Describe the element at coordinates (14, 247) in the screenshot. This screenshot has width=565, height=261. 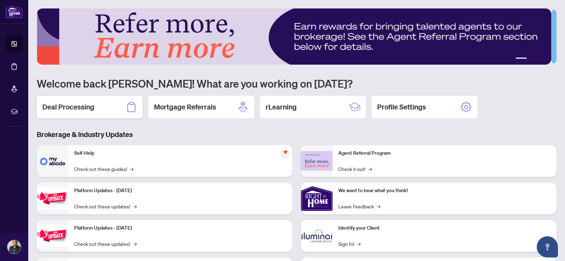
I see `img: Profile Icon` at that location.